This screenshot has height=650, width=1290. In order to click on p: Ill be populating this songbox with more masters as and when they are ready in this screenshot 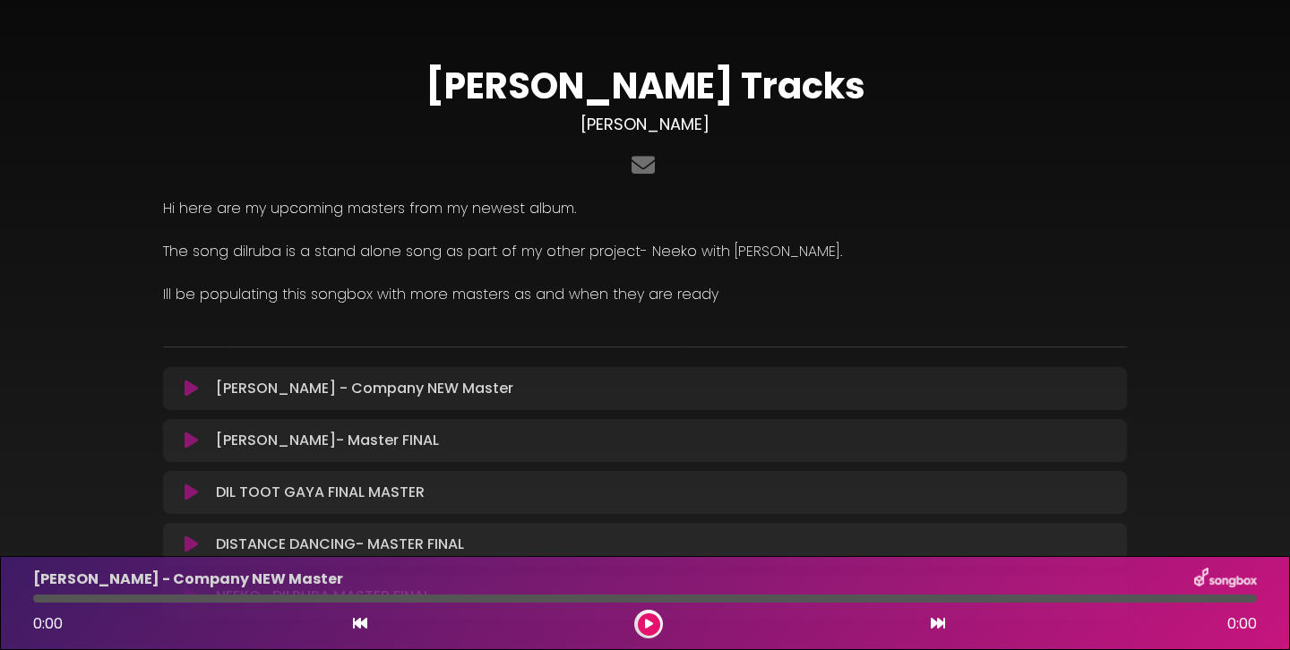, I will do `click(645, 295)`.